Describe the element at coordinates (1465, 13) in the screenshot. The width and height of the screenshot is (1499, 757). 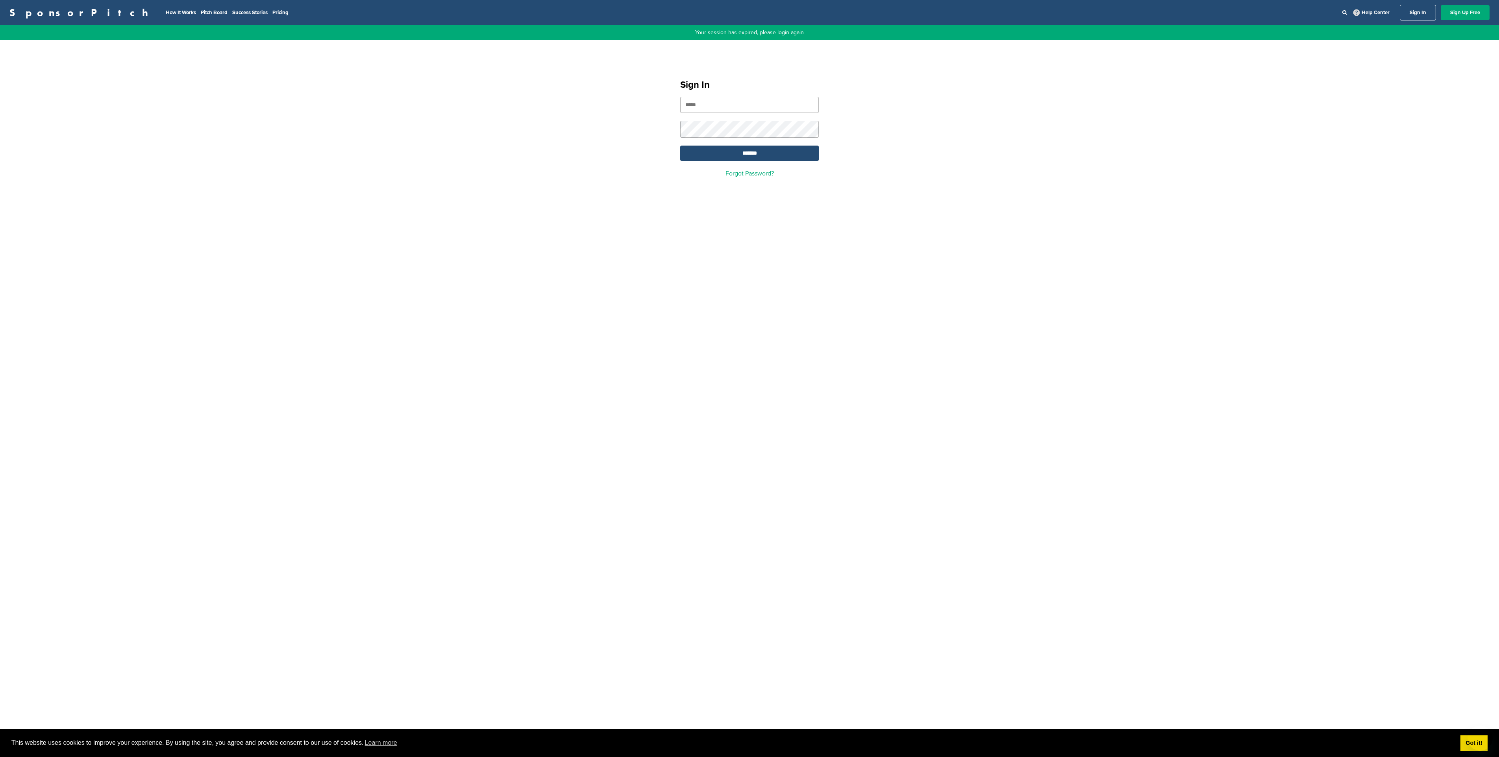
I see `a: Sign Up Free` at that location.